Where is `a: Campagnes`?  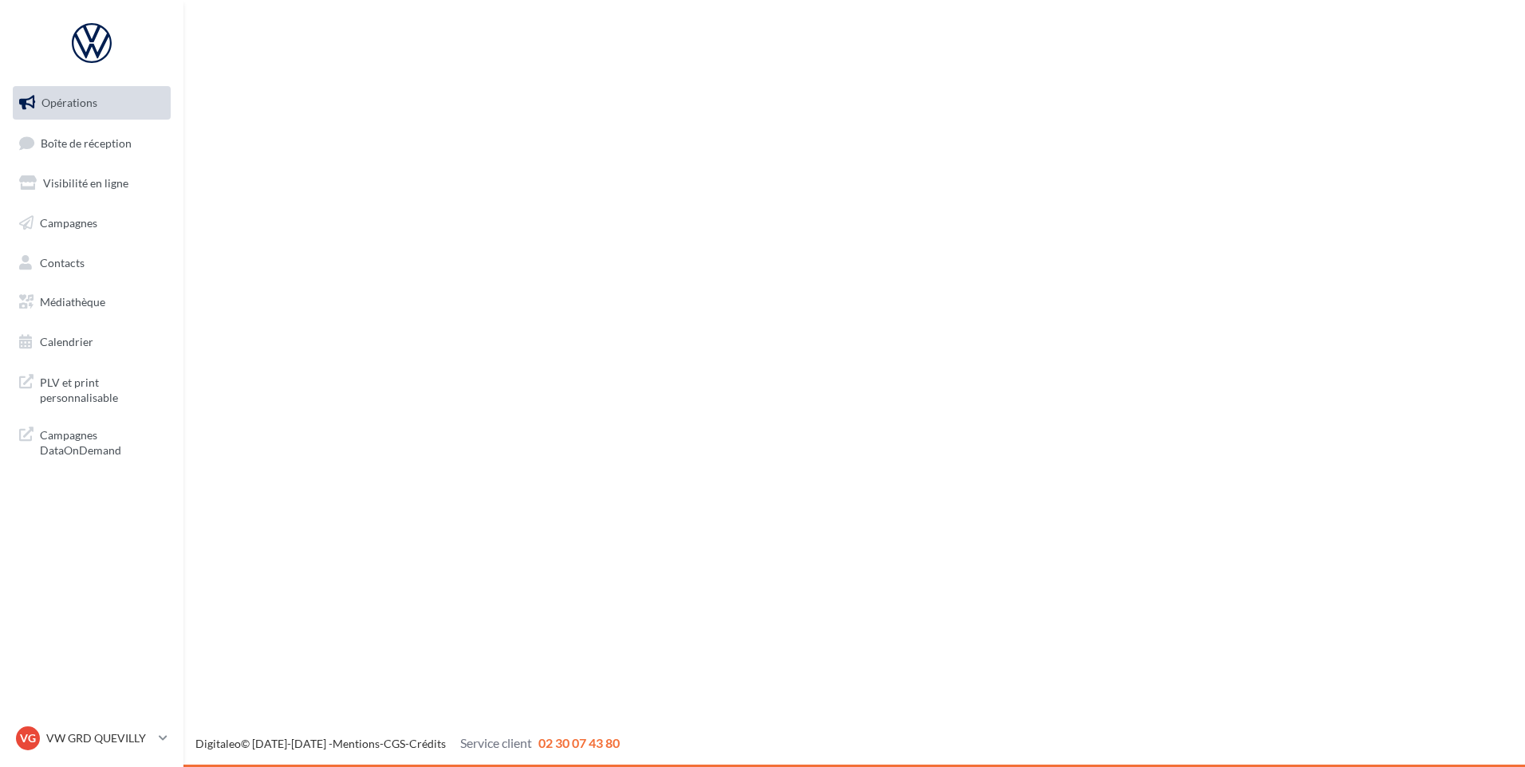
a: Campagnes is located at coordinates (92, 223).